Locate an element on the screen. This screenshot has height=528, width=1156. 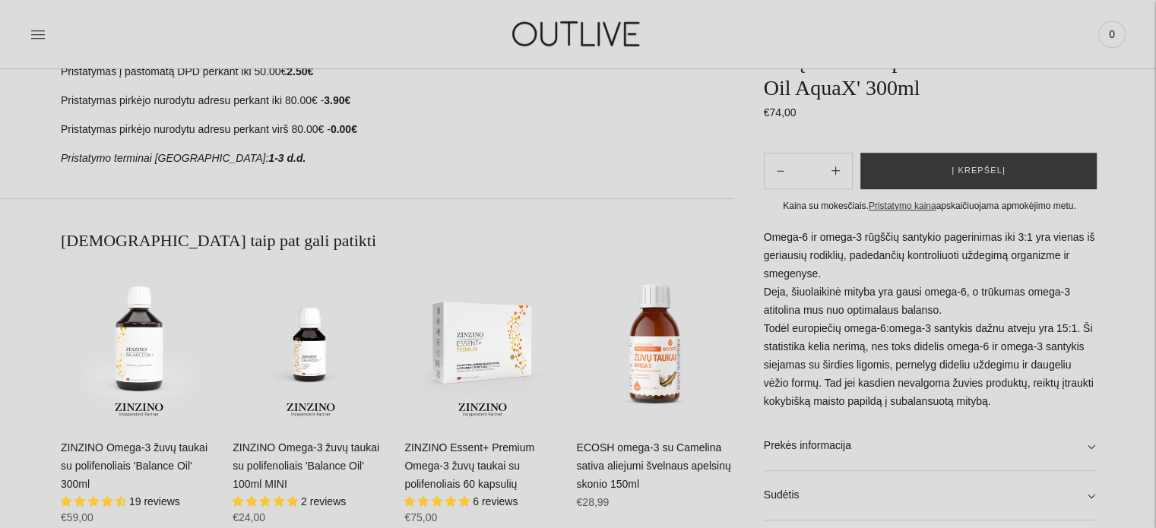
button: Add product quantity is located at coordinates (780, 170).